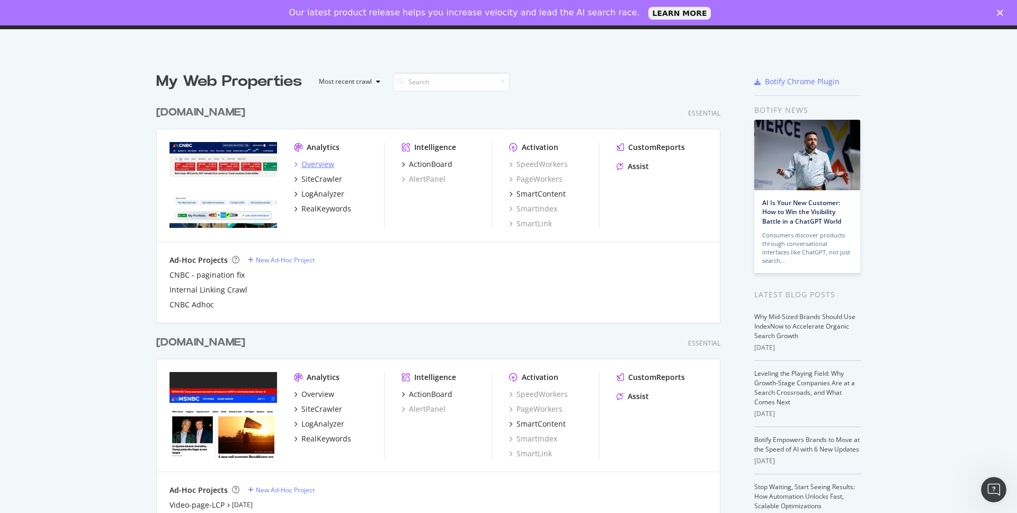  I want to click on img: AI Is Your New Customer: How to Win the Visibility Battle in a ChatGPT World, so click(807, 155).